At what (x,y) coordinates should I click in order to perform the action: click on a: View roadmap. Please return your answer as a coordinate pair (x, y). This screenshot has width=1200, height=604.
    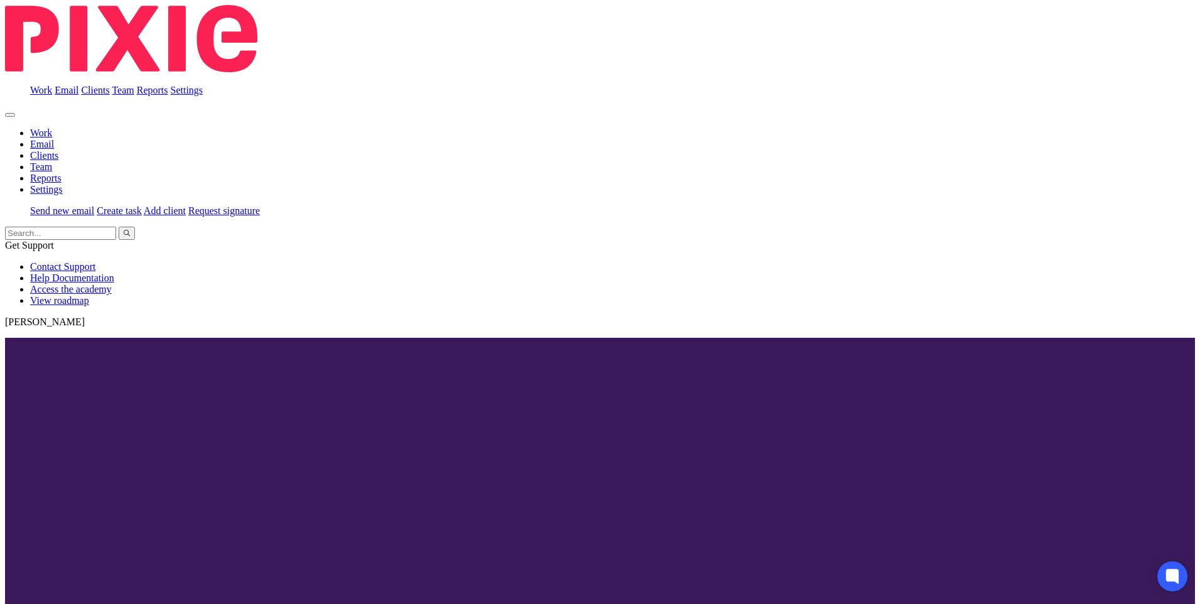
    Looking at the image, I should click on (60, 300).